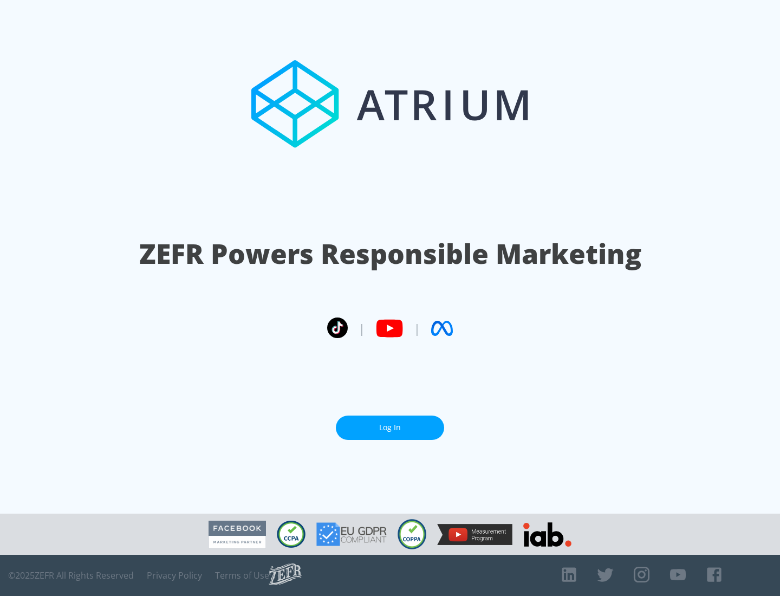  Describe the element at coordinates (237, 534) in the screenshot. I see `img: Facebook Marketing Partner` at that location.